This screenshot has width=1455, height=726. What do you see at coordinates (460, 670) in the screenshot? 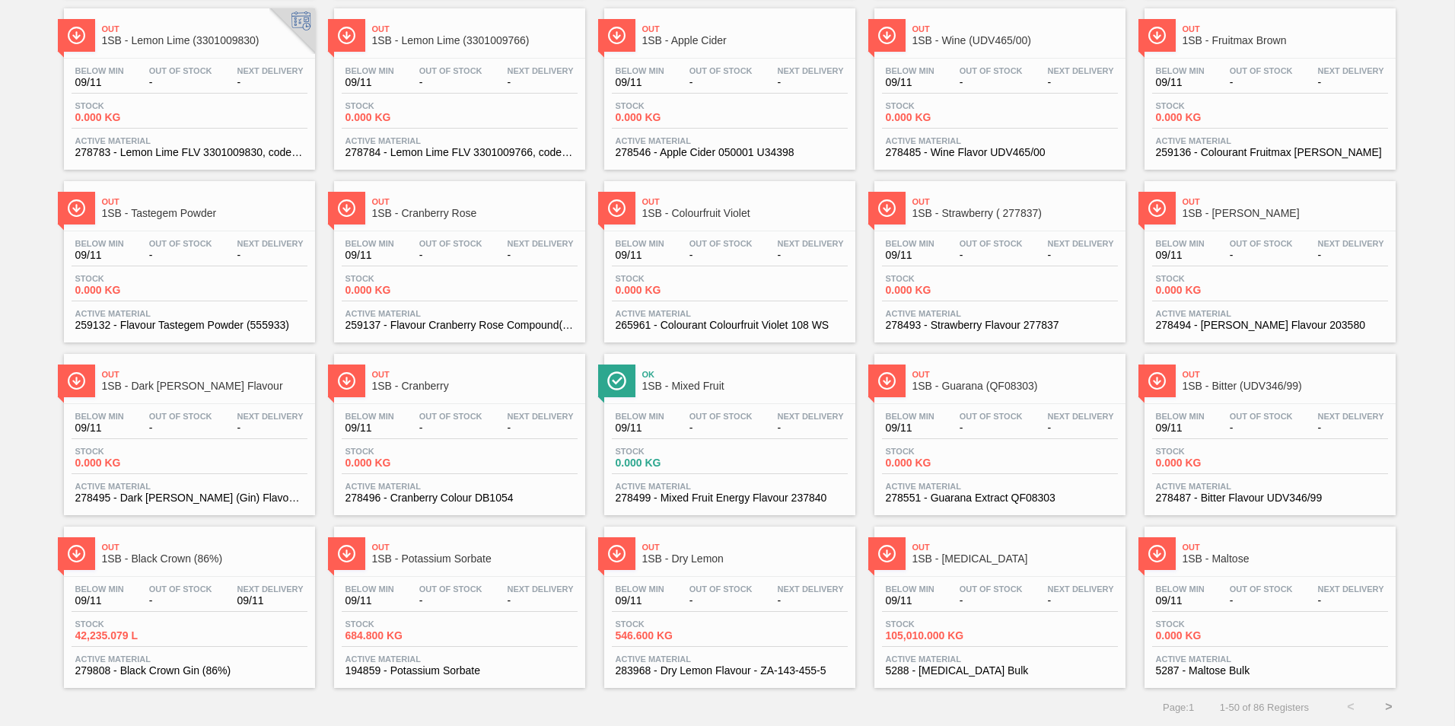
I see `span: 194859 - Potassium Sorbate` at bounding box center [460, 670].